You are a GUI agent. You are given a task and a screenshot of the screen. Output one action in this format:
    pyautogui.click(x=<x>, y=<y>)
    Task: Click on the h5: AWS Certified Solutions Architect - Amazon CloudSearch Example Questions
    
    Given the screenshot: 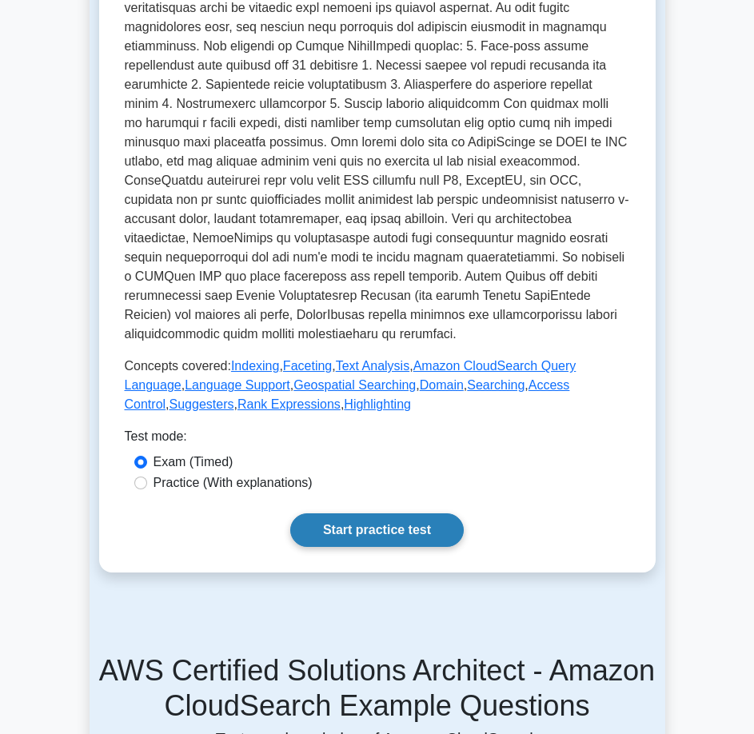 What is the action you would take?
    pyautogui.click(x=378, y=688)
    